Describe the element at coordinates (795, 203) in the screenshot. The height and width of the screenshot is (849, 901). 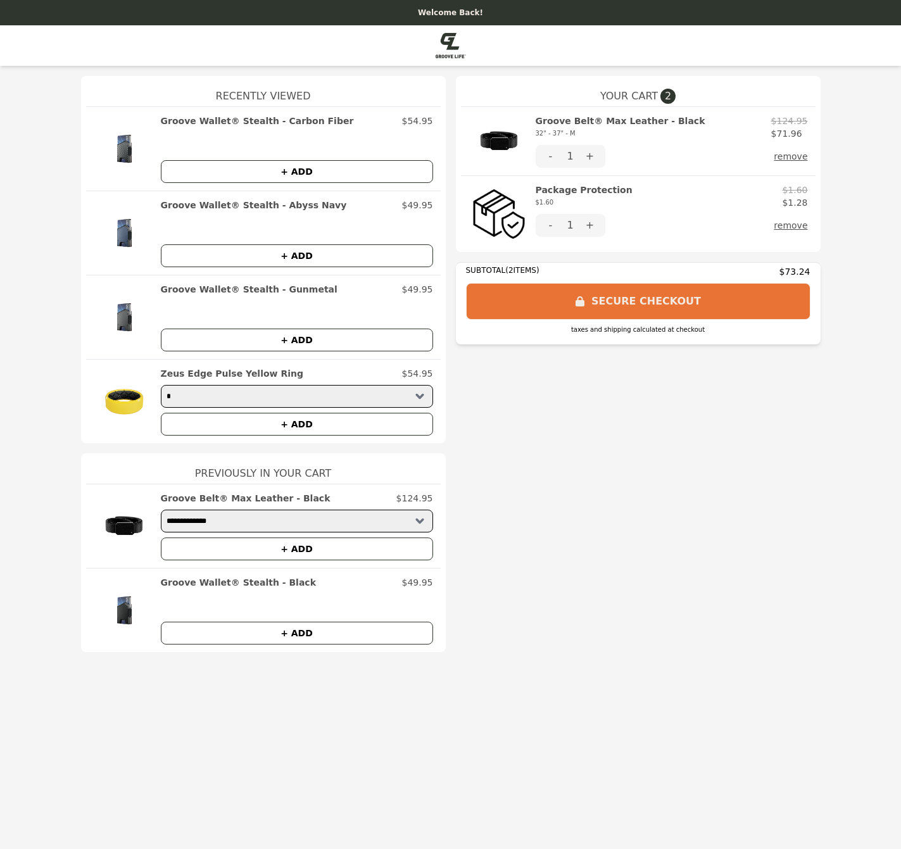
I see `p: $1.28` at that location.